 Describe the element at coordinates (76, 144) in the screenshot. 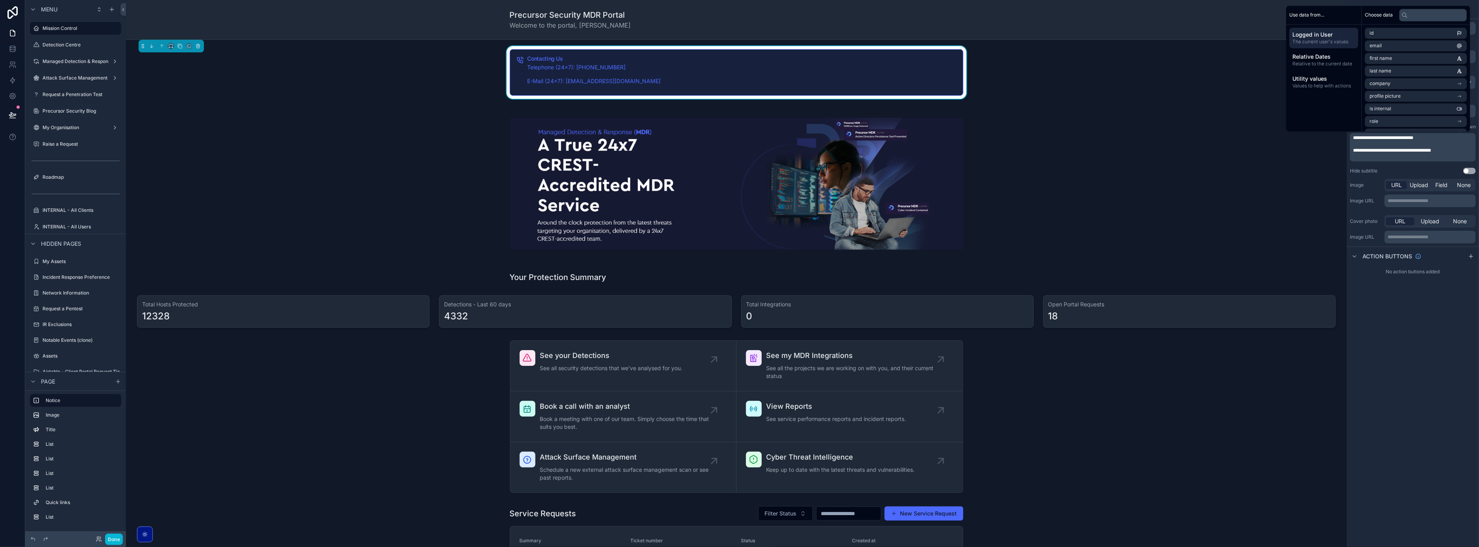

I see `a: Raise a Request` at that location.